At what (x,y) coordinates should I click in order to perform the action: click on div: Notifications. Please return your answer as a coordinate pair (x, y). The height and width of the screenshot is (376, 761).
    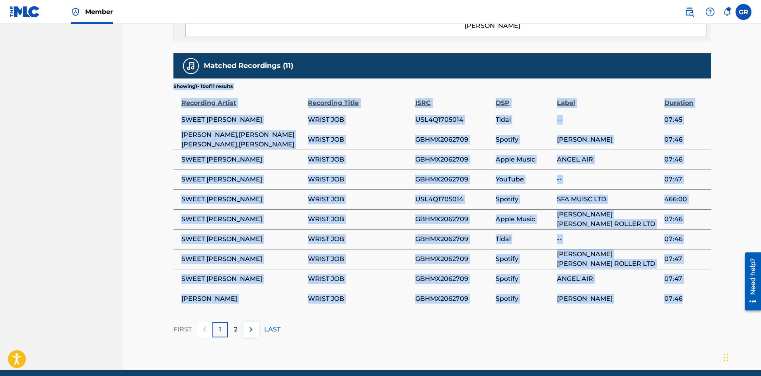
    Looking at the image, I should click on (727, 12).